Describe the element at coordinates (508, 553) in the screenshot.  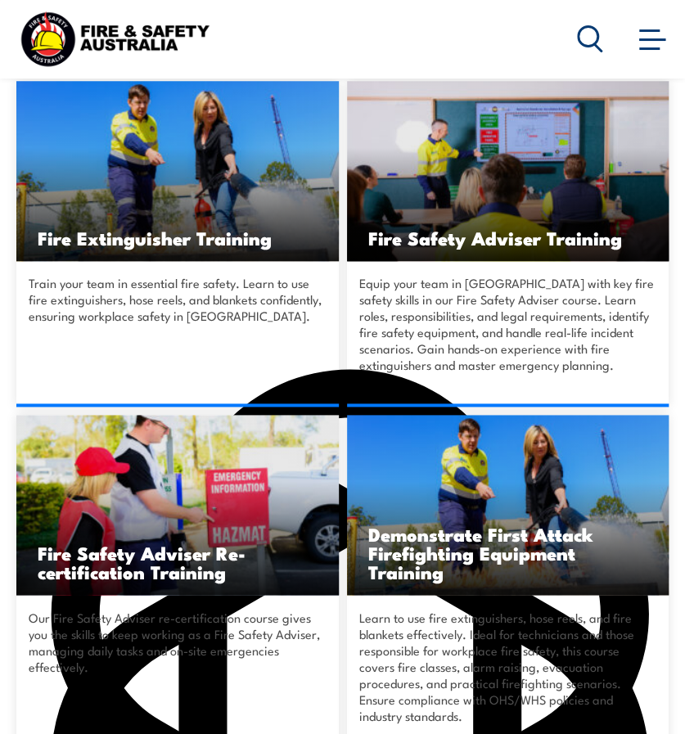
I see `h3: Demonstrate First Attack Firefighting Equipment Training` at that location.